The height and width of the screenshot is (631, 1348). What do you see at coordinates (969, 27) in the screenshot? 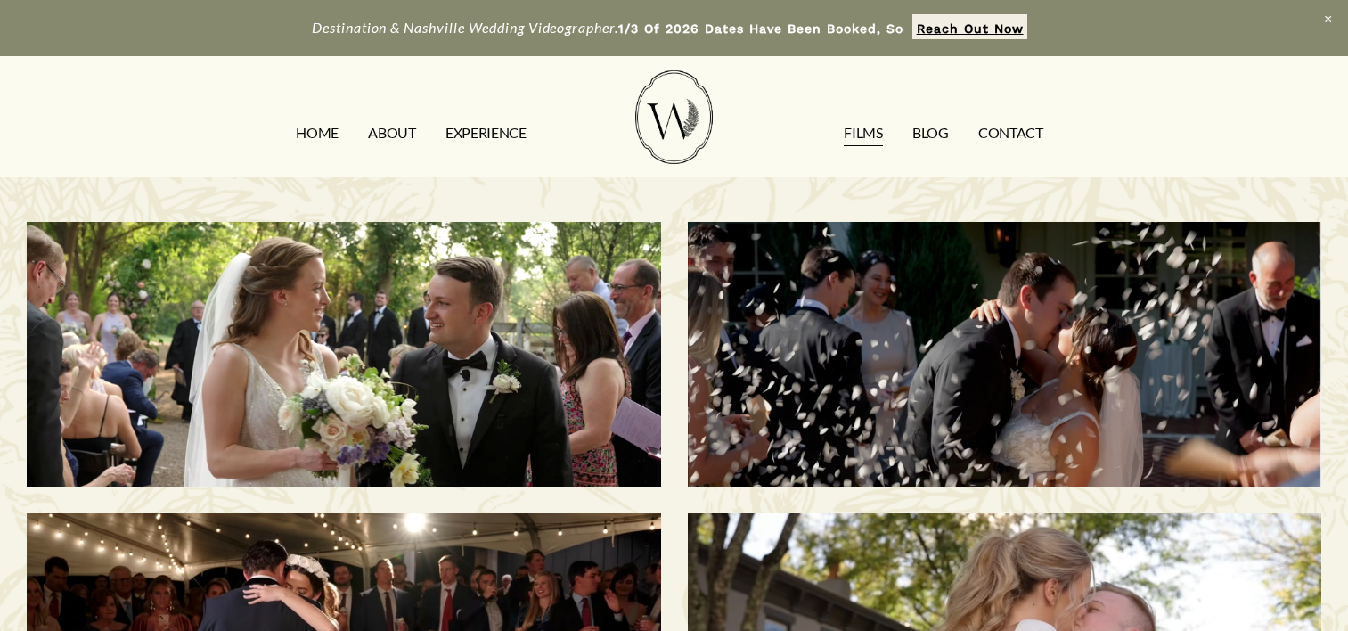
I see `a: Reach Out Now` at bounding box center [969, 27].